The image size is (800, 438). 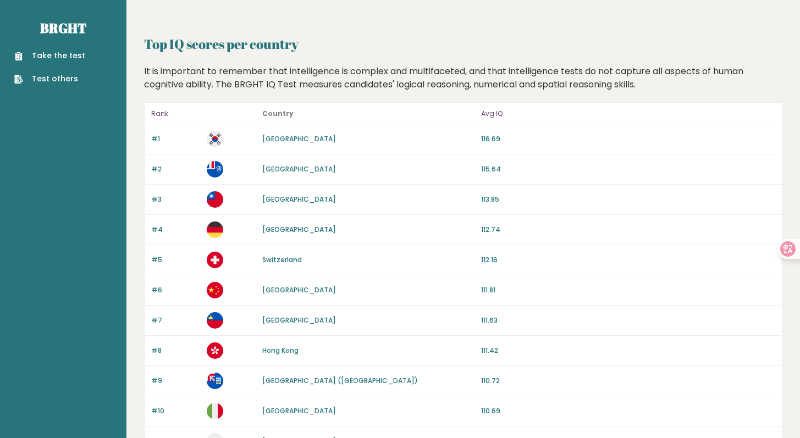 What do you see at coordinates (280, 350) in the screenshot?
I see `a: Hong Kong` at bounding box center [280, 350].